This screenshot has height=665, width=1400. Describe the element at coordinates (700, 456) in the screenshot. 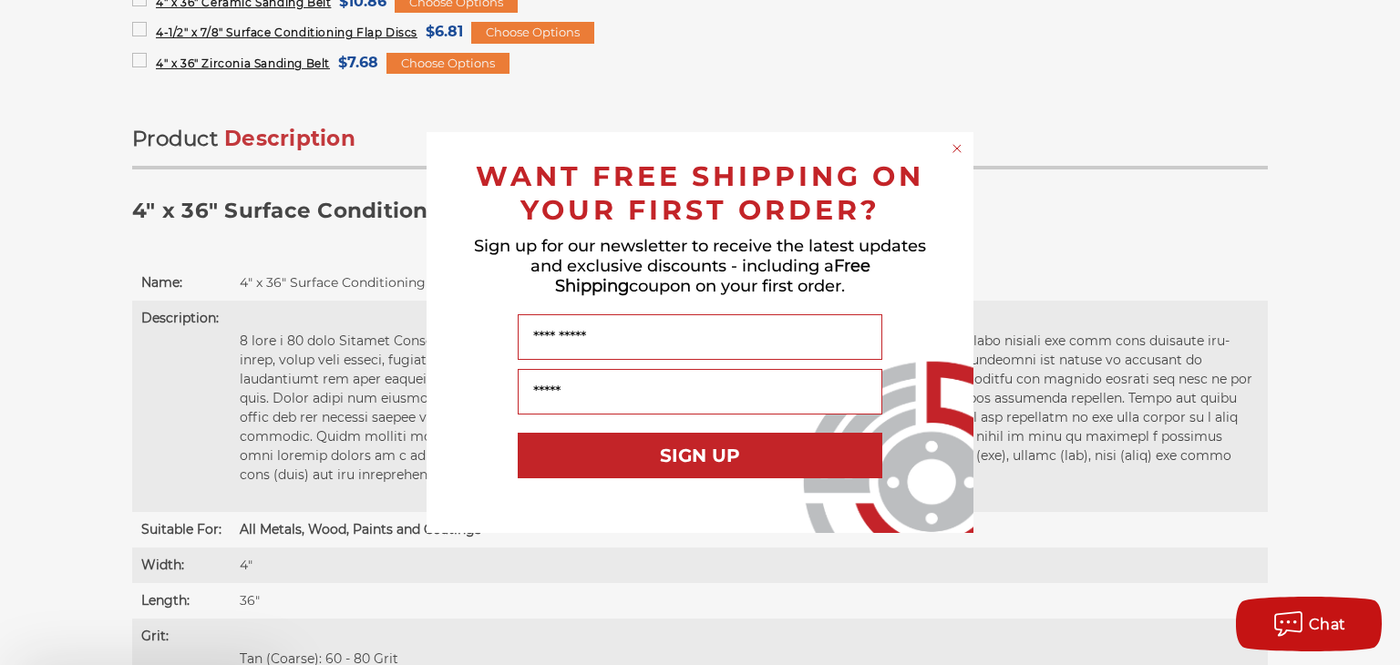

I see `button: SIGN UP` at that location.